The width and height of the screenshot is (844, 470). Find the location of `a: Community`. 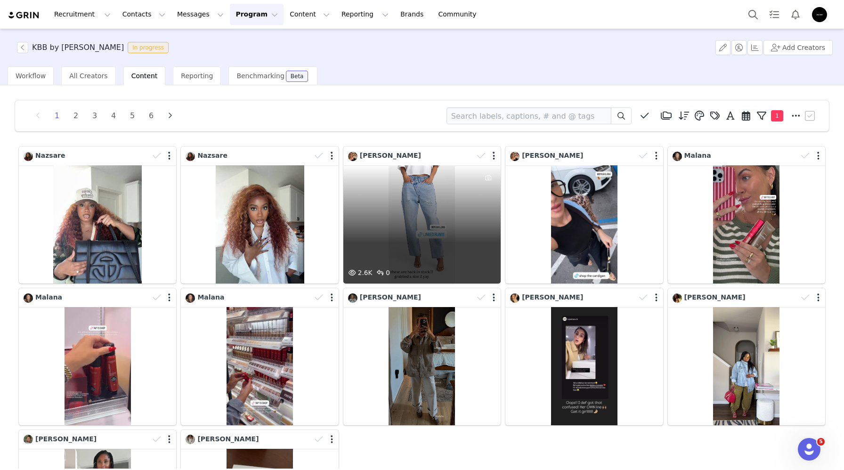

a: Community is located at coordinates (460, 14).